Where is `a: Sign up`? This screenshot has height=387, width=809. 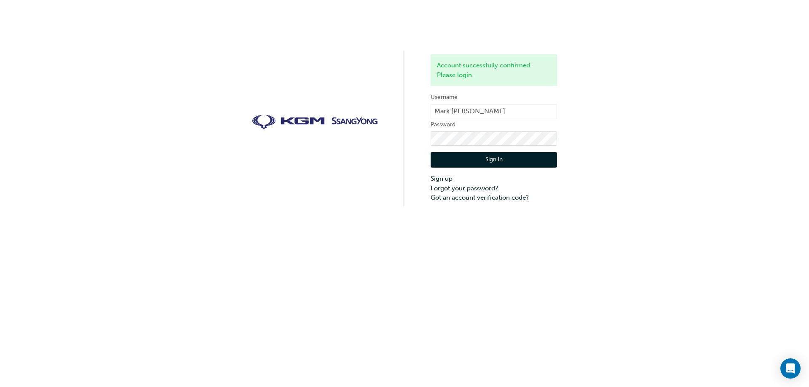
a: Sign up is located at coordinates (494, 179).